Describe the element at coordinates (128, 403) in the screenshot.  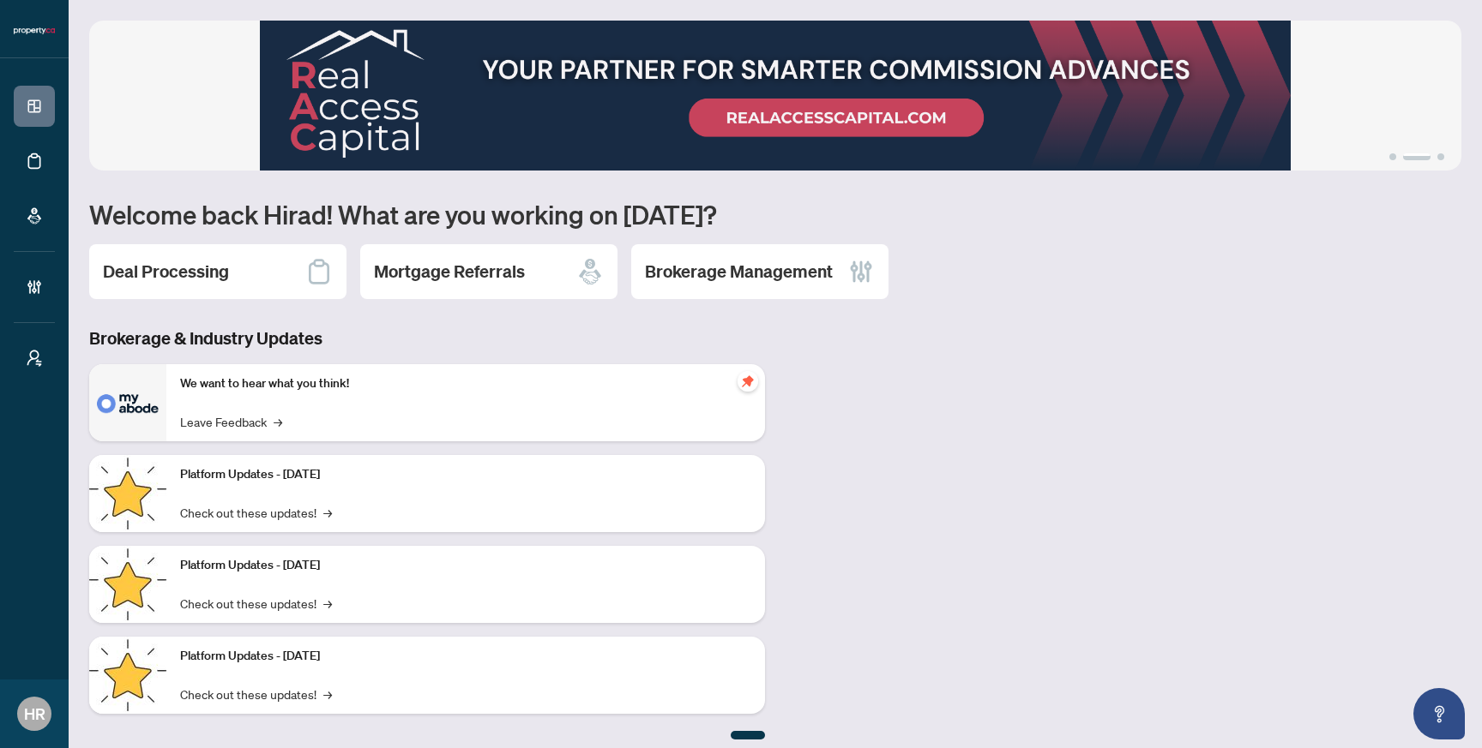
I see `img: We want to hear what you think!` at that location.